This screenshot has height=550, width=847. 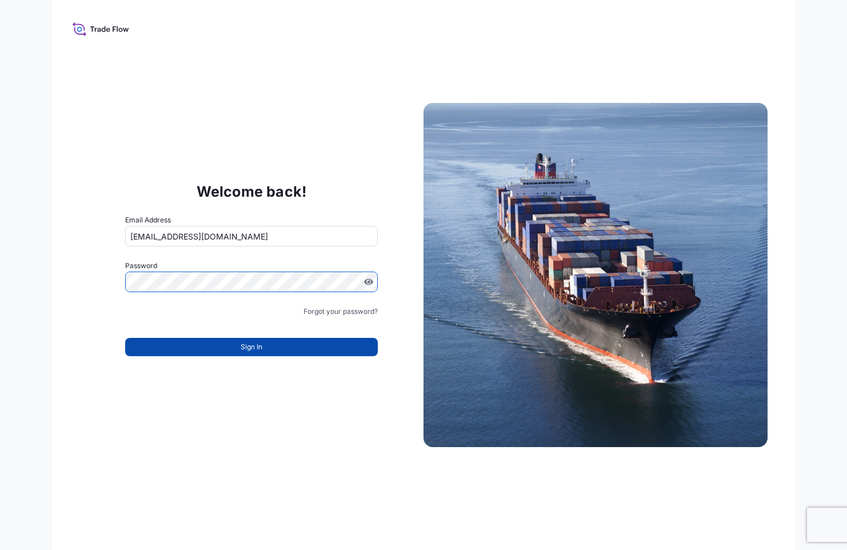 What do you see at coordinates (148, 220) in the screenshot?
I see `label: Email Address` at bounding box center [148, 220].